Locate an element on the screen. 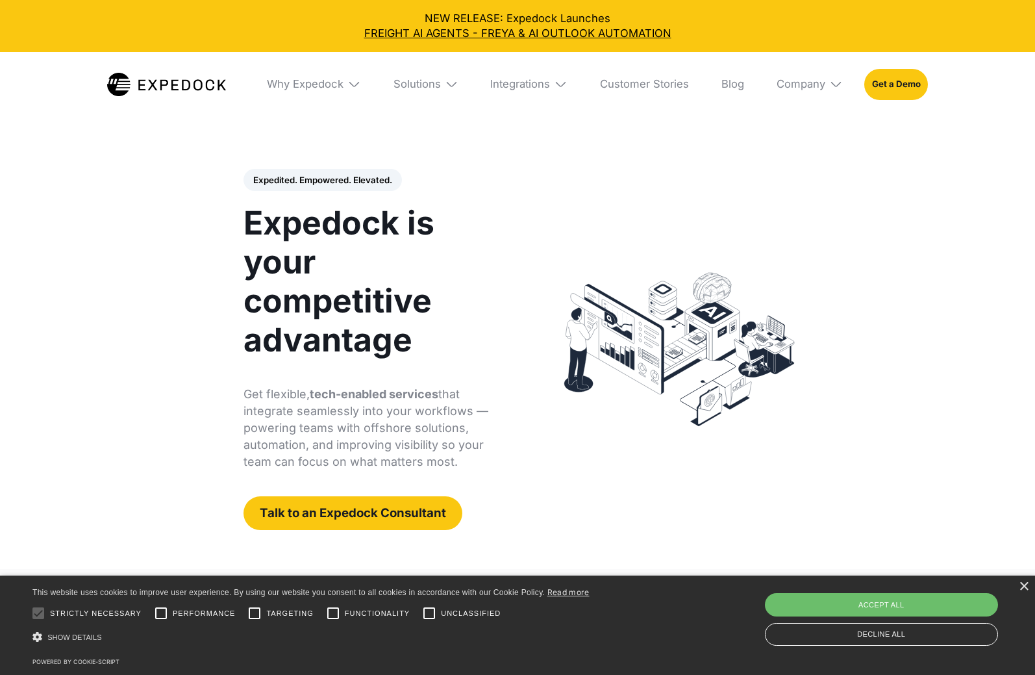 This screenshot has width=1035, height=675. div: Chat Widget is located at coordinates (1002, 643).